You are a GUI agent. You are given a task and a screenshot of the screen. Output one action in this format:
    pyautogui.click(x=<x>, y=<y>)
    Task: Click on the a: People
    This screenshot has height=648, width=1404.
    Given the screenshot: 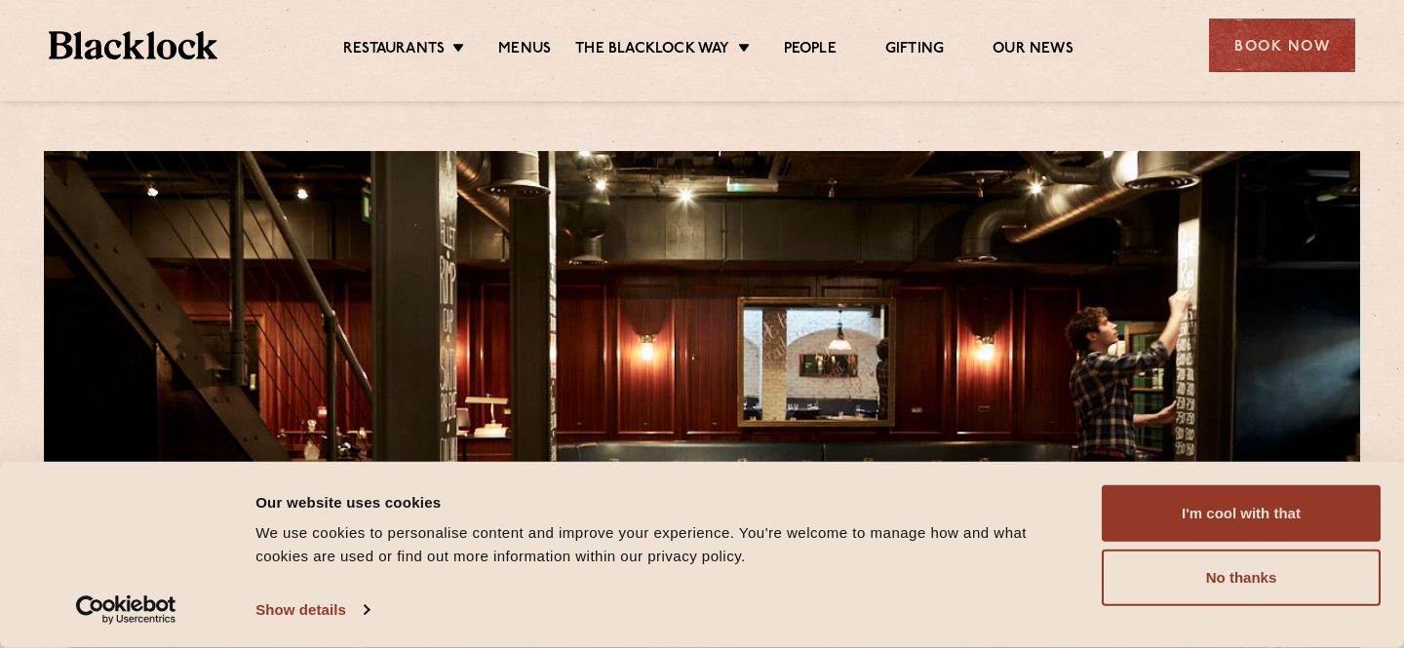 What is the action you would take?
    pyautogui.click(x=810, y=51)
    